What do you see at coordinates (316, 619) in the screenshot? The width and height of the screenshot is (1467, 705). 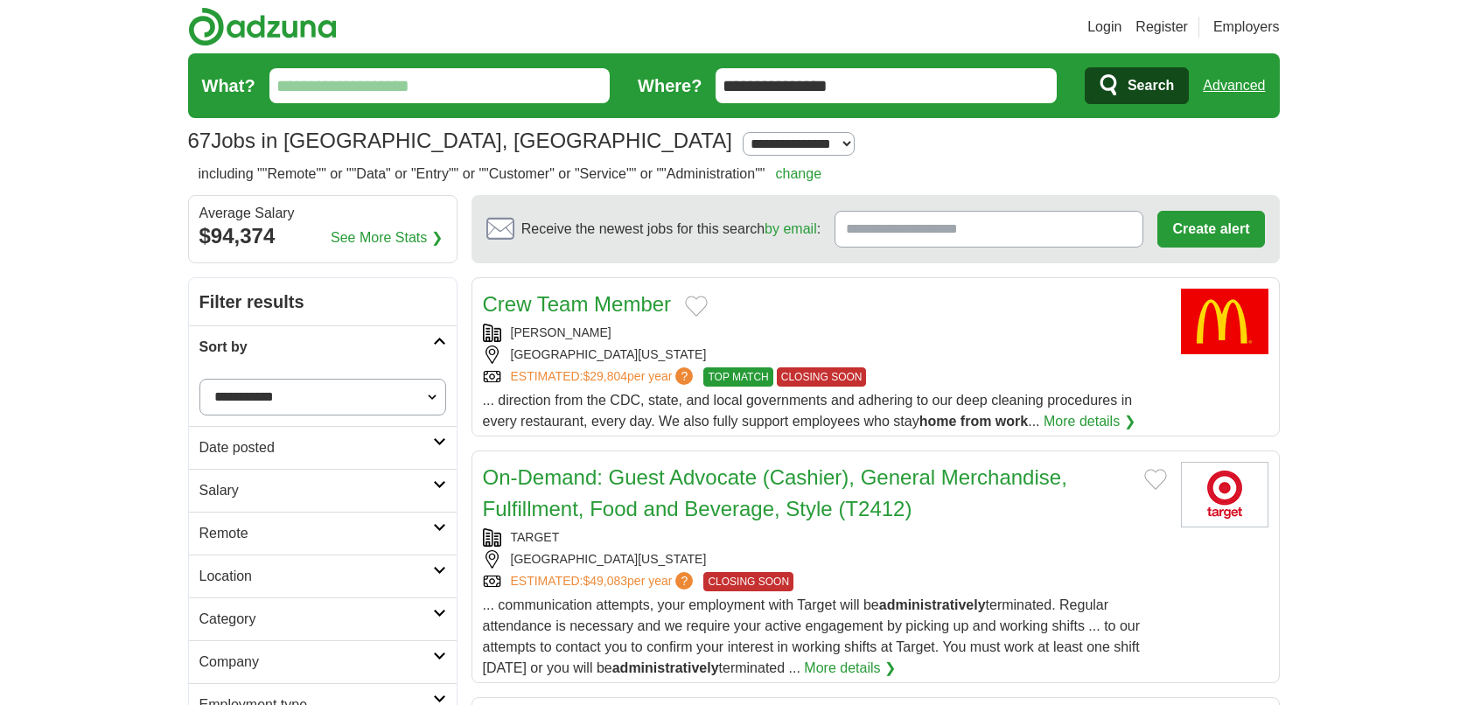 I see `h2: Category` at bounding box center [316, 619].